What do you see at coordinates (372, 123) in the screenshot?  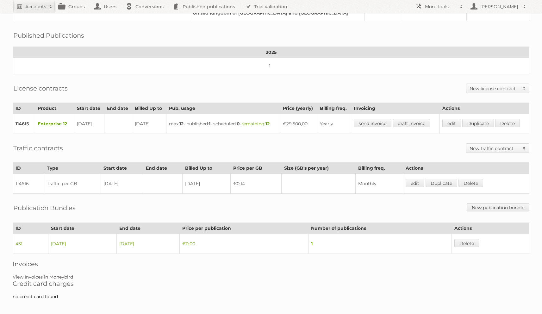 I see `a: send invoice` at bounding box center [372, 123].